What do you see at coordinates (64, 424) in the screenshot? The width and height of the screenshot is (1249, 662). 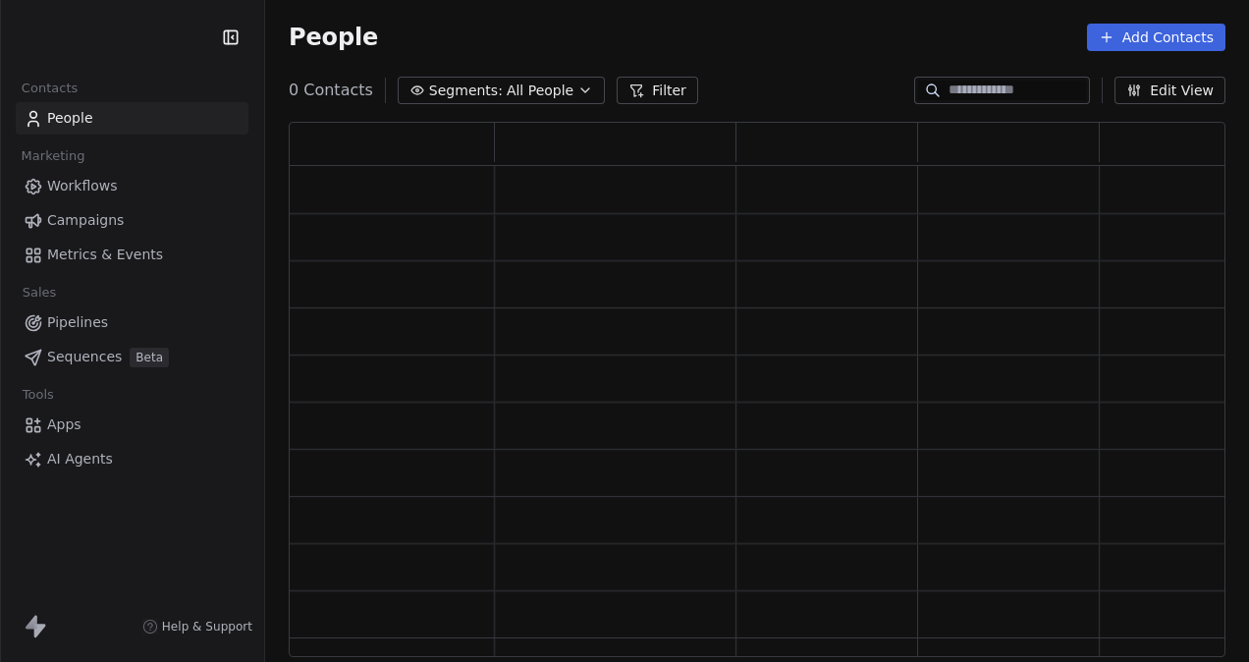 I see `span: Apps` at bounding box center [64, 424].